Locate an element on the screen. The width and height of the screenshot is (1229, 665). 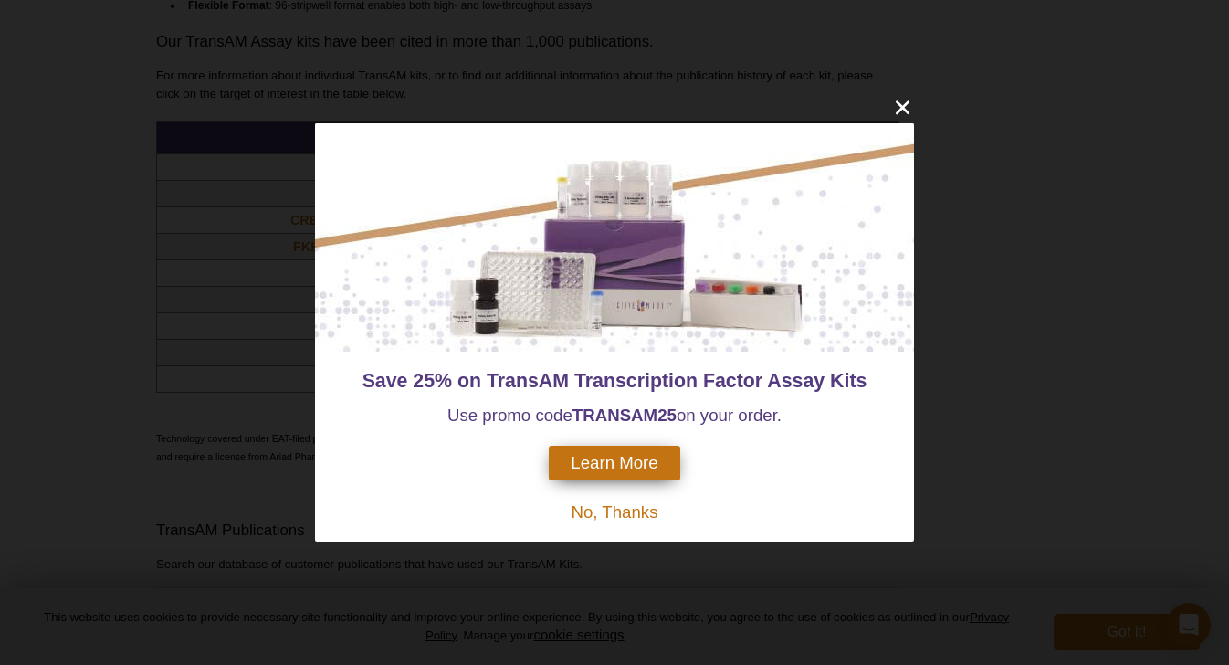
strong: TRANSAM is located at coordinates (614, 415).